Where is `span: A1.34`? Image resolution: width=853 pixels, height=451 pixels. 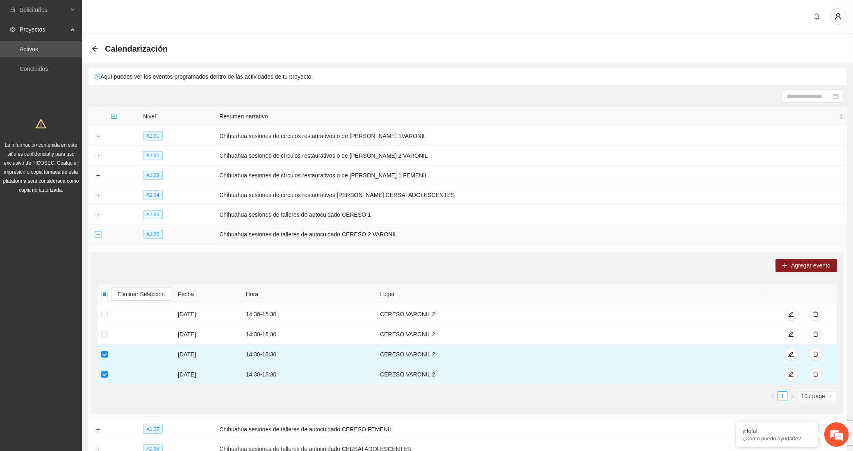 span: A1.34 is located at coordinates (153, 195).